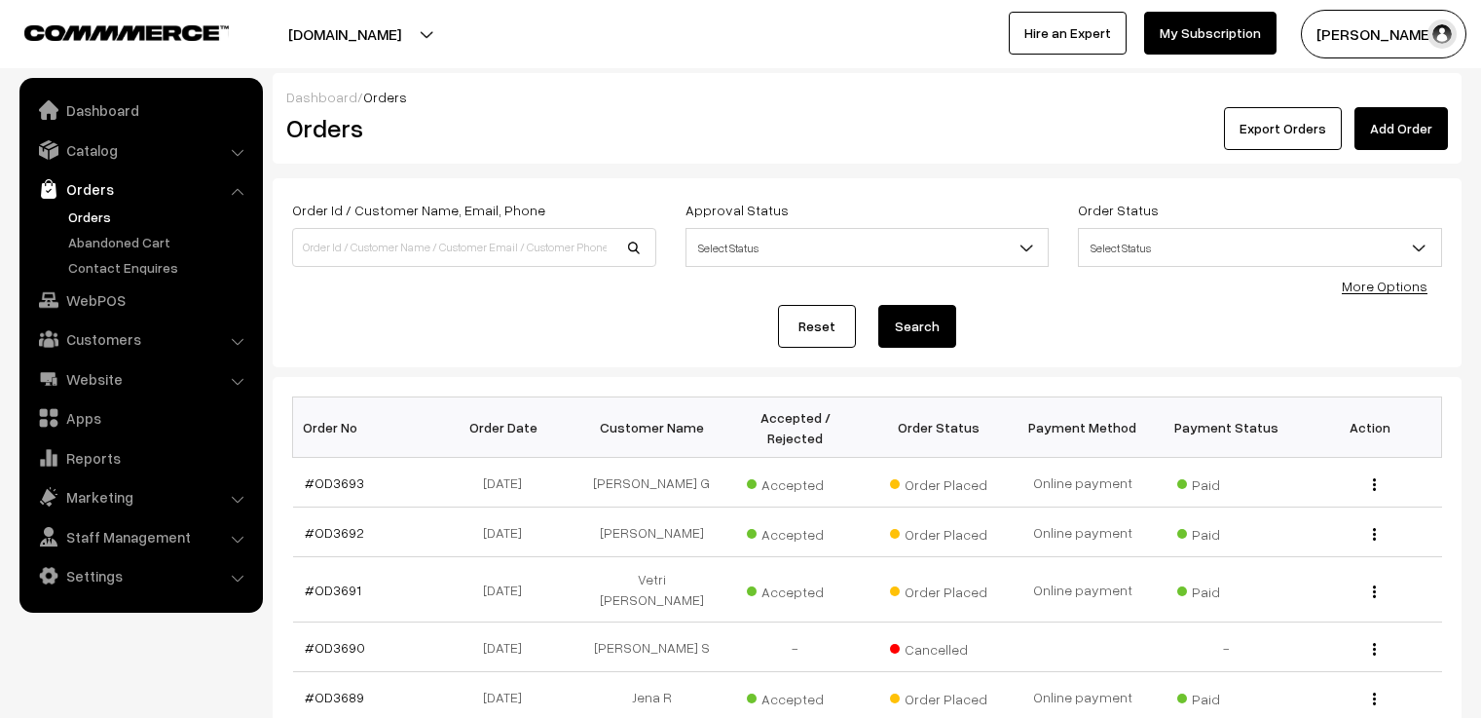 This screenshot has height=718, width=1481. What do you see at coordinates (817, 326) in the screenshot?
I see `a: Reset` at bounding box center [817, 326].